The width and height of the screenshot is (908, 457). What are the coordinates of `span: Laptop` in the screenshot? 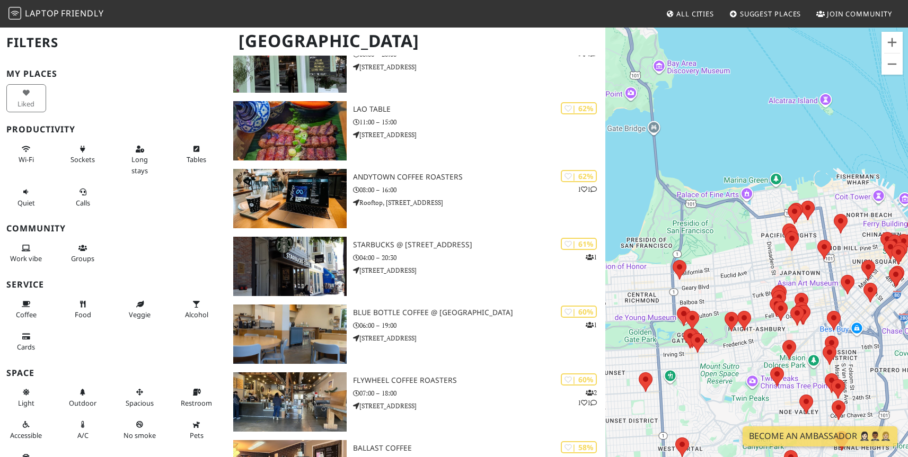 It's located at (42, 13).